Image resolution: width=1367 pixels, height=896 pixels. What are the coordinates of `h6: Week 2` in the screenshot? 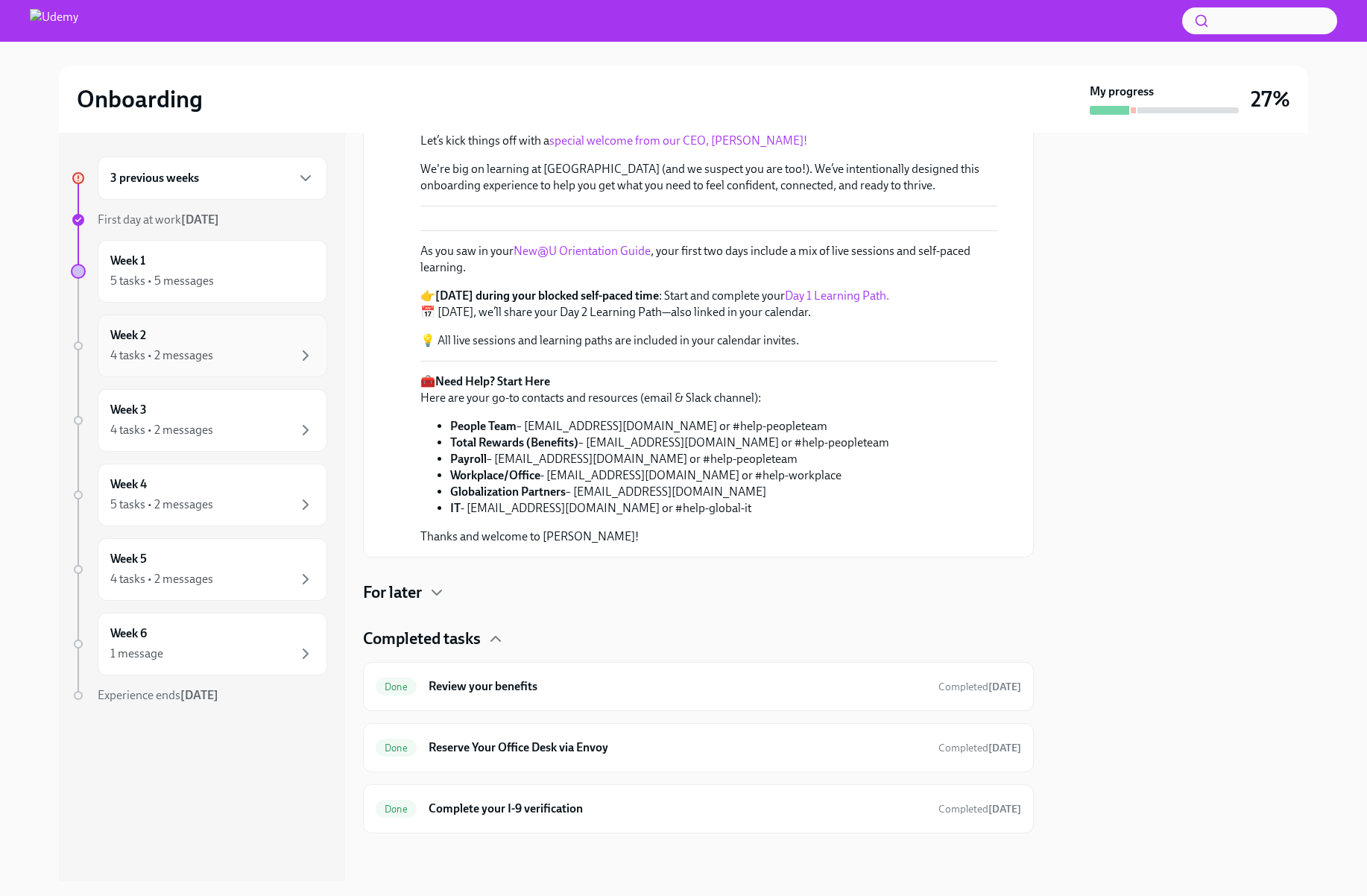 It's located at (128, 335).